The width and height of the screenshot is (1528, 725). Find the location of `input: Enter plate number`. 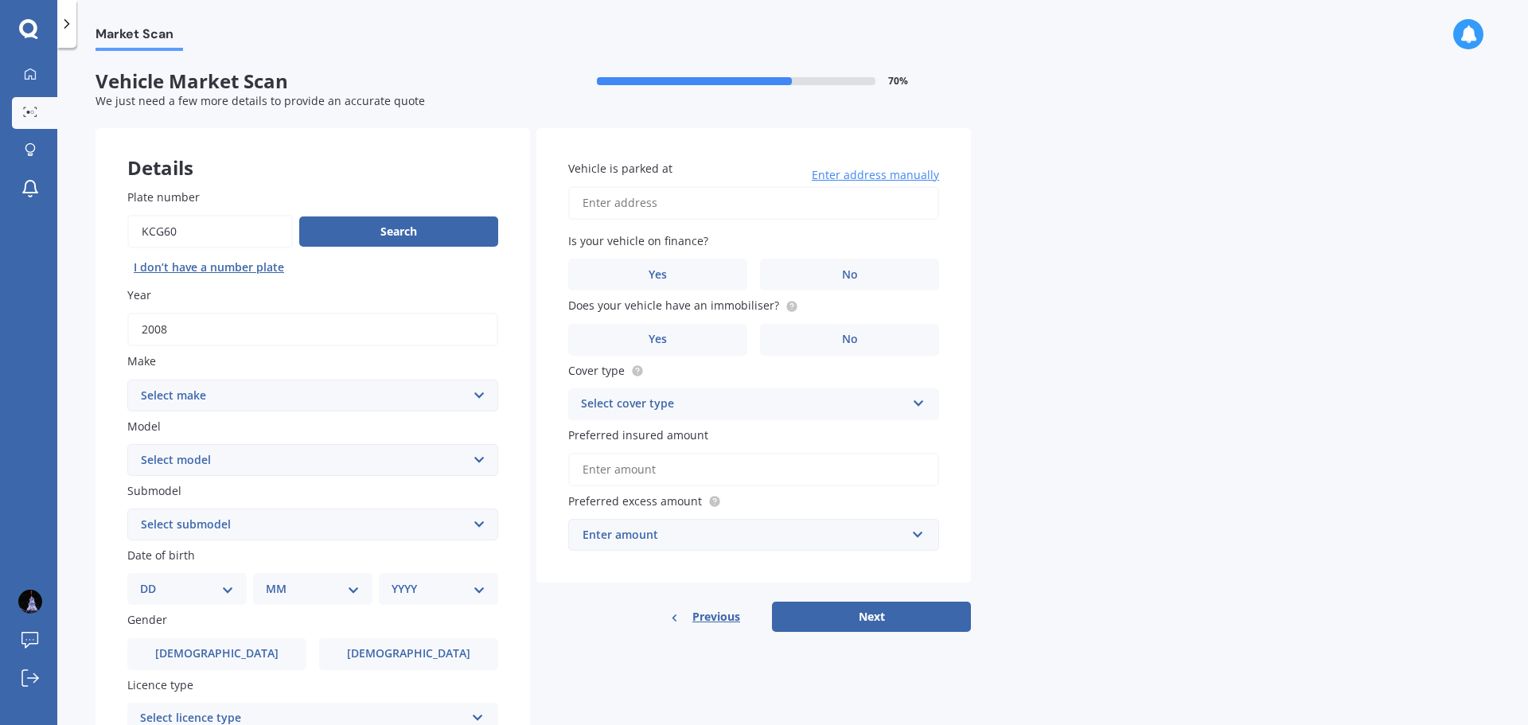

input: Enter plate number is located at coordinates (210, 232).